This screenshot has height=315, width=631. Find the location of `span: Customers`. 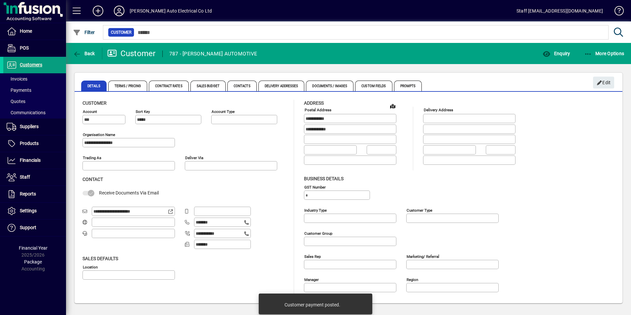

span: Customers is located at coordinates (31, 65).